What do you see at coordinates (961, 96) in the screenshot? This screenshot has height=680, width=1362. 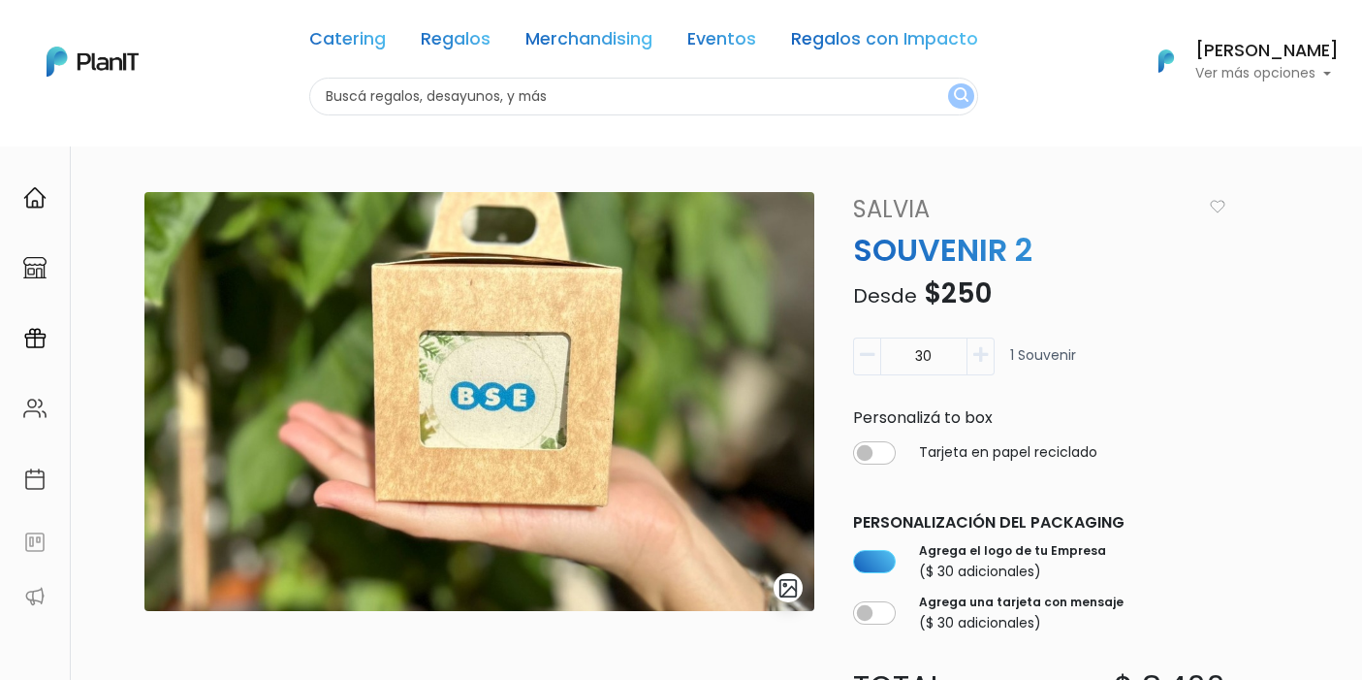 I see `img: search_button-432b6d5273f82d61273b3651a40e1bd1b912527efae98b1b7a1b2c0702e16a8d.svg` at bounding box center [961, 96].